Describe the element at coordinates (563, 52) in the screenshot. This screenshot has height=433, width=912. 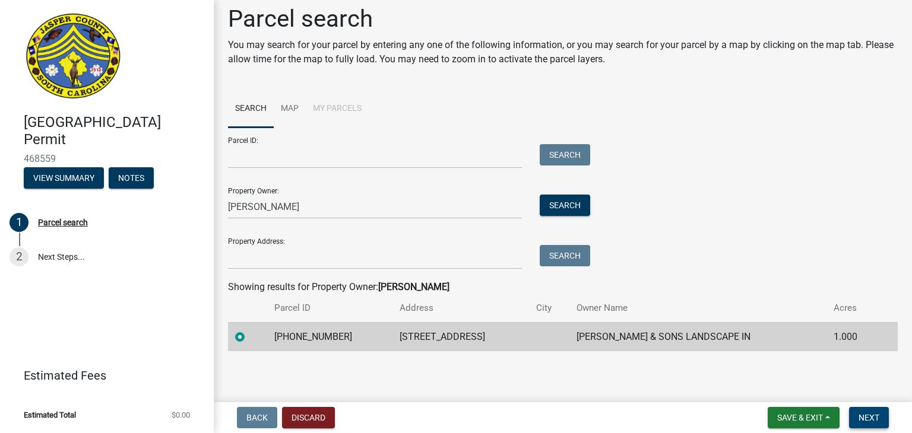
I see `p: You may search for your parcel by entering any one of the following information, or you may searc...` at that location.